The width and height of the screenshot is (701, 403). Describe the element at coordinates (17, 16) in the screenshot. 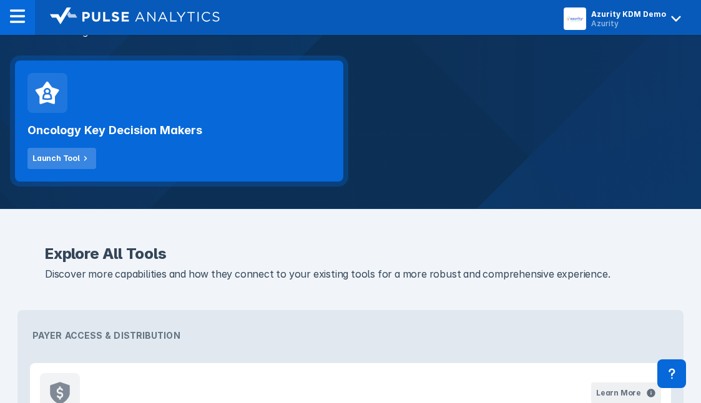

I see `img: menu--horizontal.svg` at that location.